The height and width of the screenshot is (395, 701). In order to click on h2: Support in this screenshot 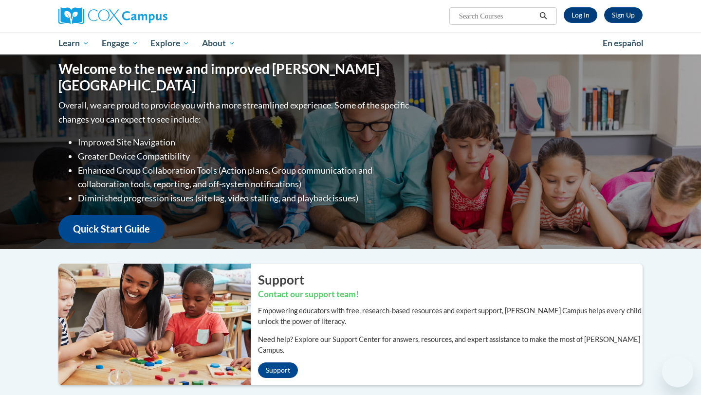, I will do `click(450, 280)`.